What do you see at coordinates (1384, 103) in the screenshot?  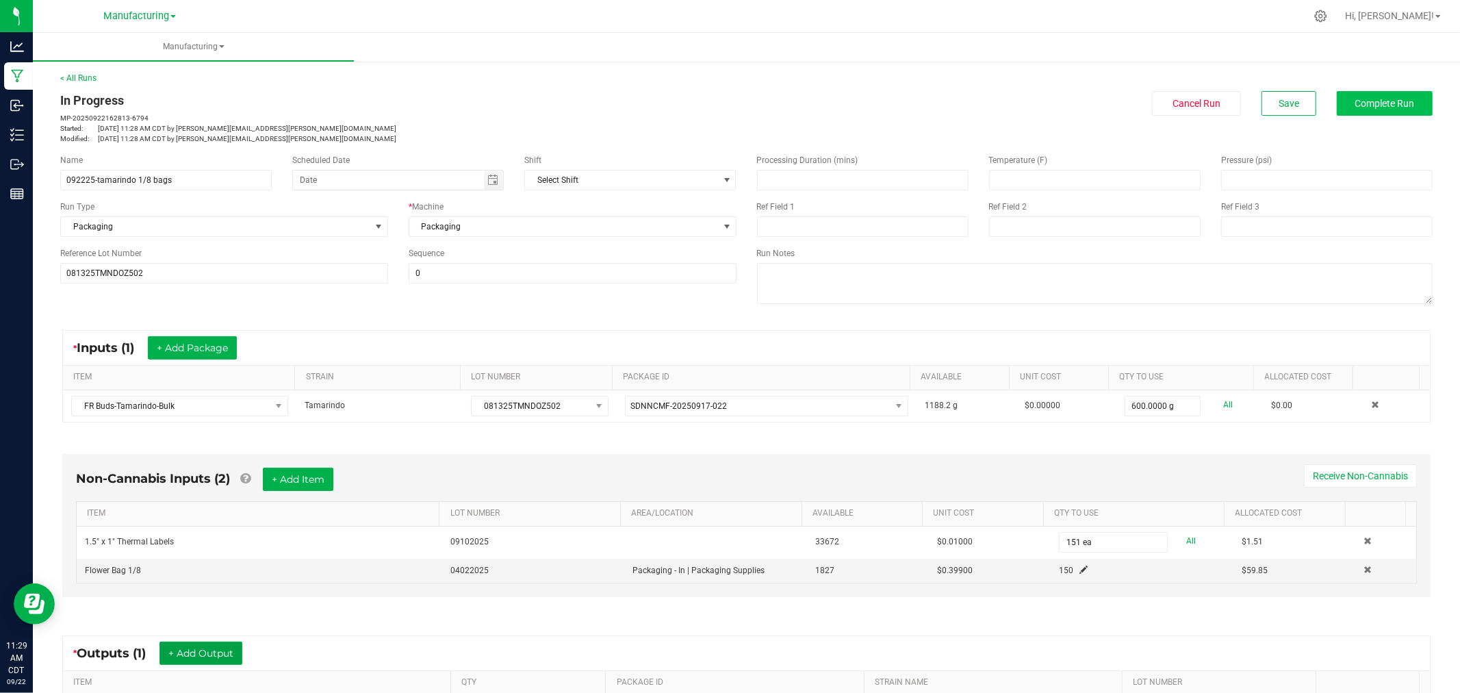 I see `button: Complete Run` at bounding box center [1384, 103].